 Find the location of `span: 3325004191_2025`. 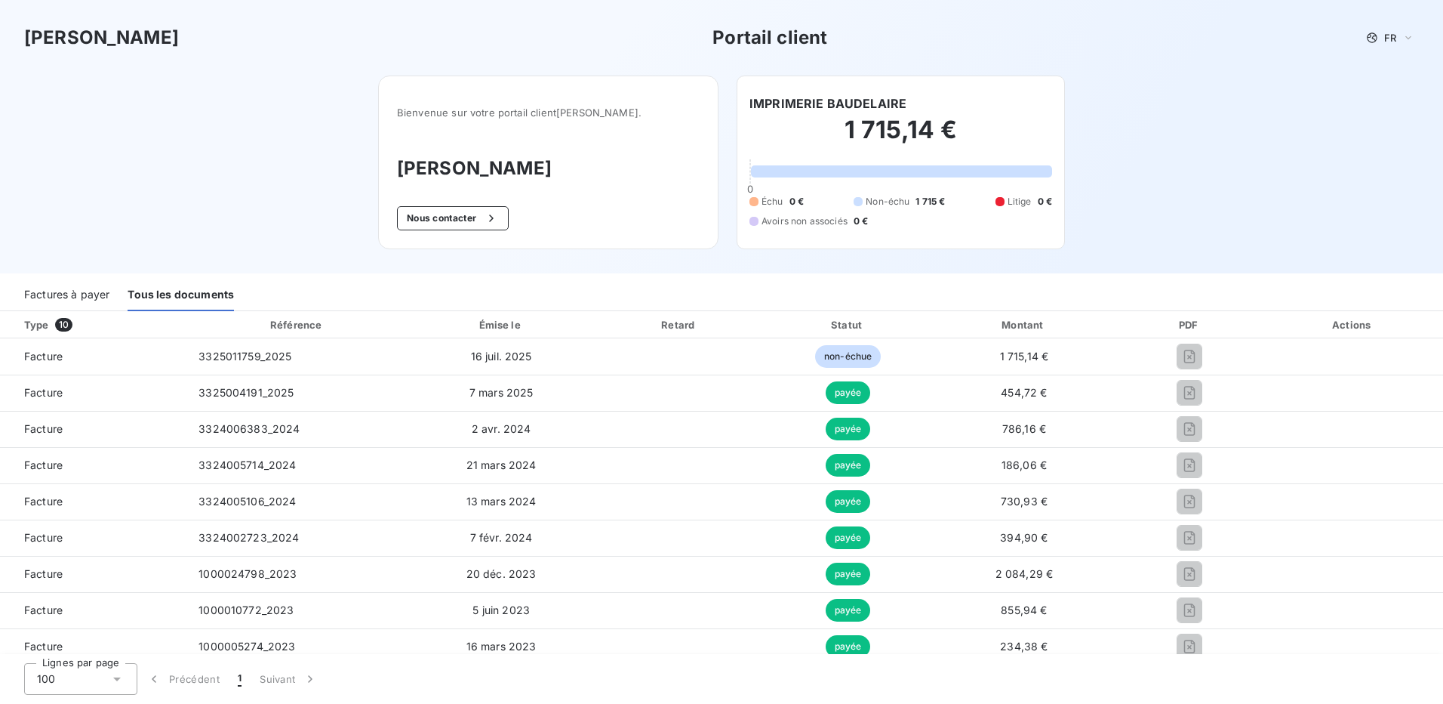

span: 3325004191_2025 is located at coordinates (246, 392).